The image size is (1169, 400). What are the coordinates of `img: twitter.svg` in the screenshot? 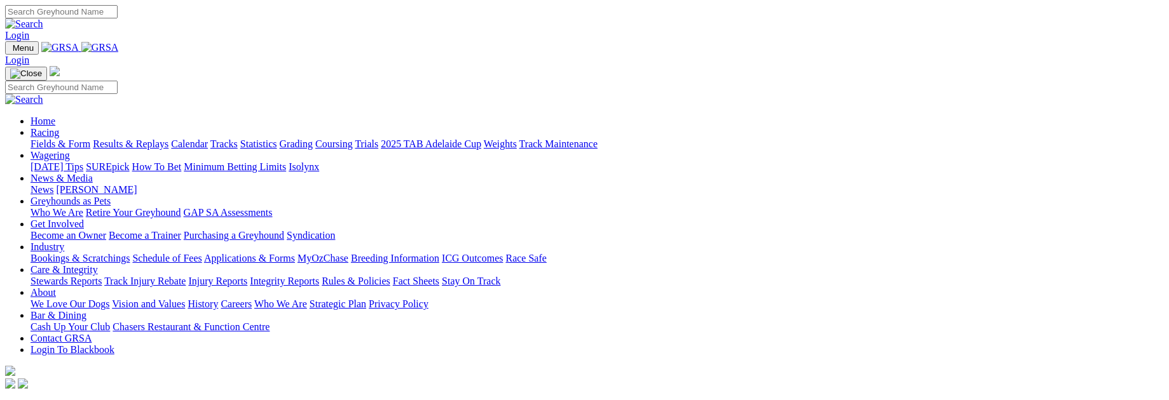 It's located at (23, 384).